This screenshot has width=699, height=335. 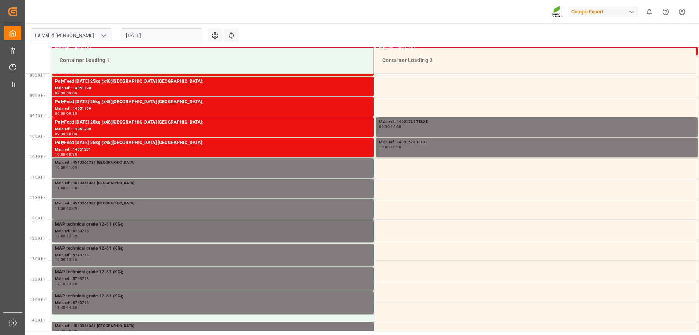 I want to click on span: 13:00 Hr, so click(x=37, y=259).